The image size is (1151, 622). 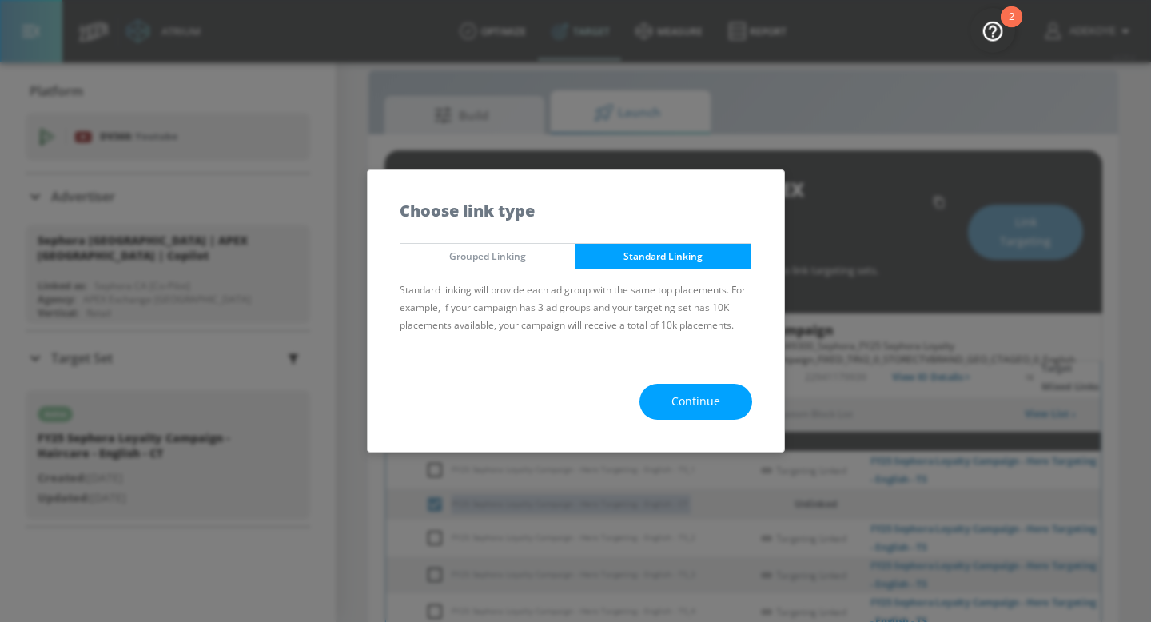 What do you see at coordinates (1011, 27) in the screenshot?
I see `div: 2` at bounding box center [1011, 27].